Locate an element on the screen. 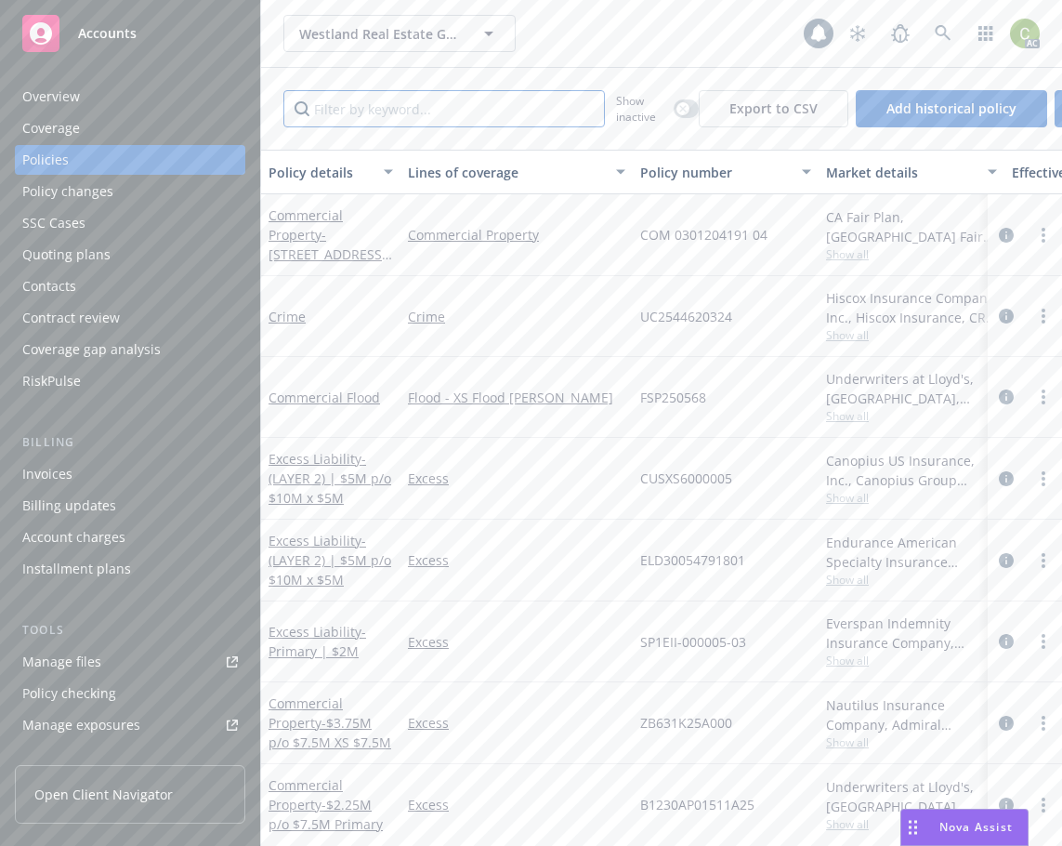 This screenshot has height=846, width=1062. span: B1230AP01511A25 is located at coordinates (697, 804).